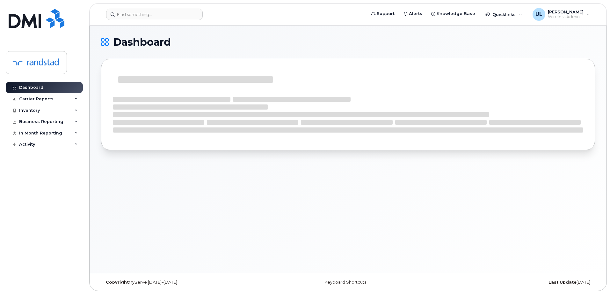  I want to click on strong: Last Update, so click(563, 282).